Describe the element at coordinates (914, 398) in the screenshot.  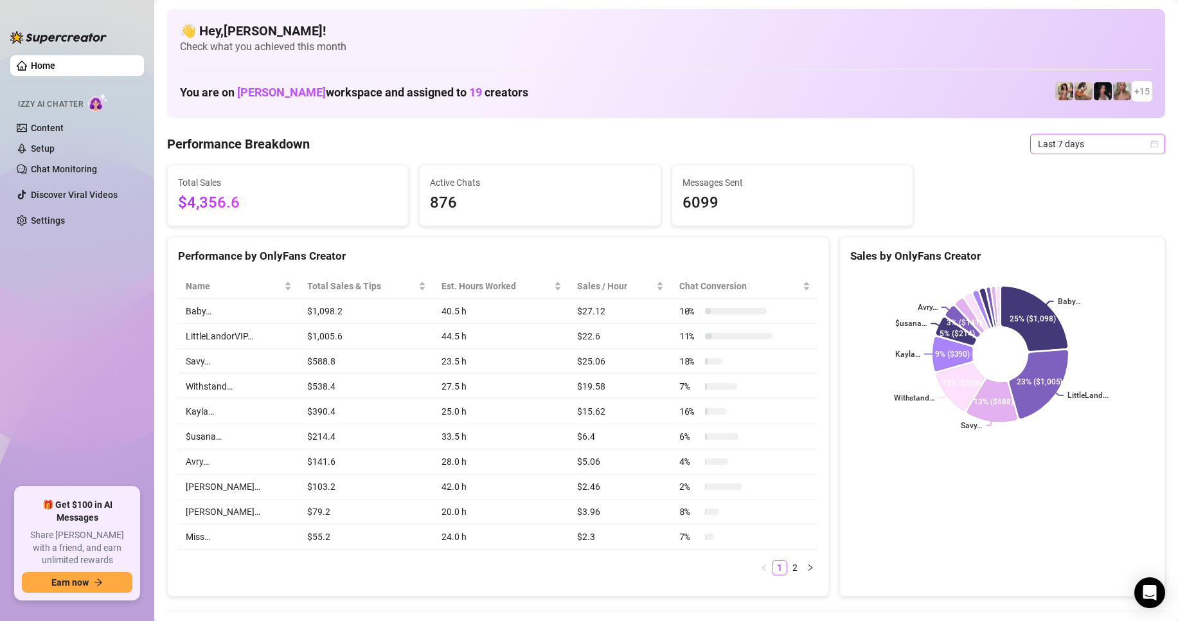
I see `text: Withstand…` at that location.